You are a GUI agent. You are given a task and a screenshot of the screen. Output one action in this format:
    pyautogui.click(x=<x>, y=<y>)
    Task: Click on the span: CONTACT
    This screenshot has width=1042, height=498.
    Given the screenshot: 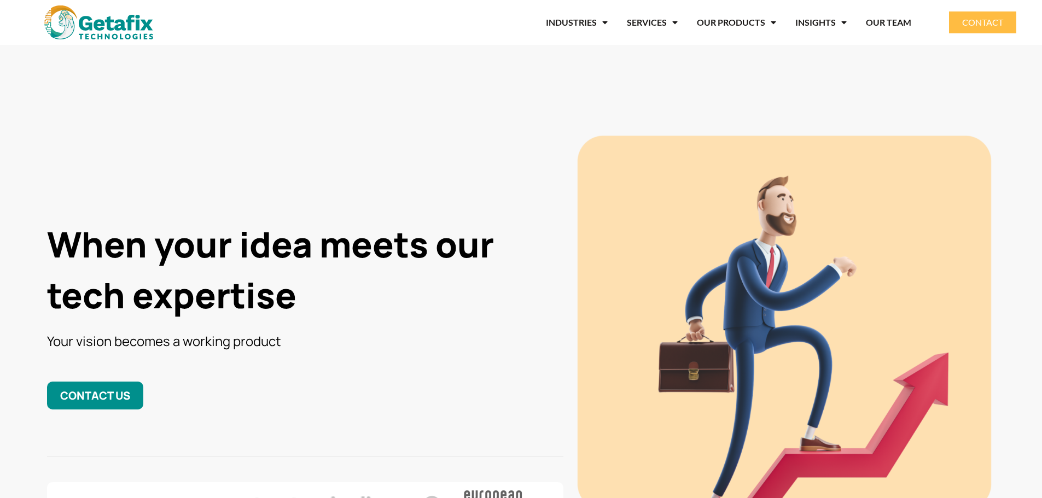 What is the action you would take?
    pyautogui.click(x=983, y=22)
    